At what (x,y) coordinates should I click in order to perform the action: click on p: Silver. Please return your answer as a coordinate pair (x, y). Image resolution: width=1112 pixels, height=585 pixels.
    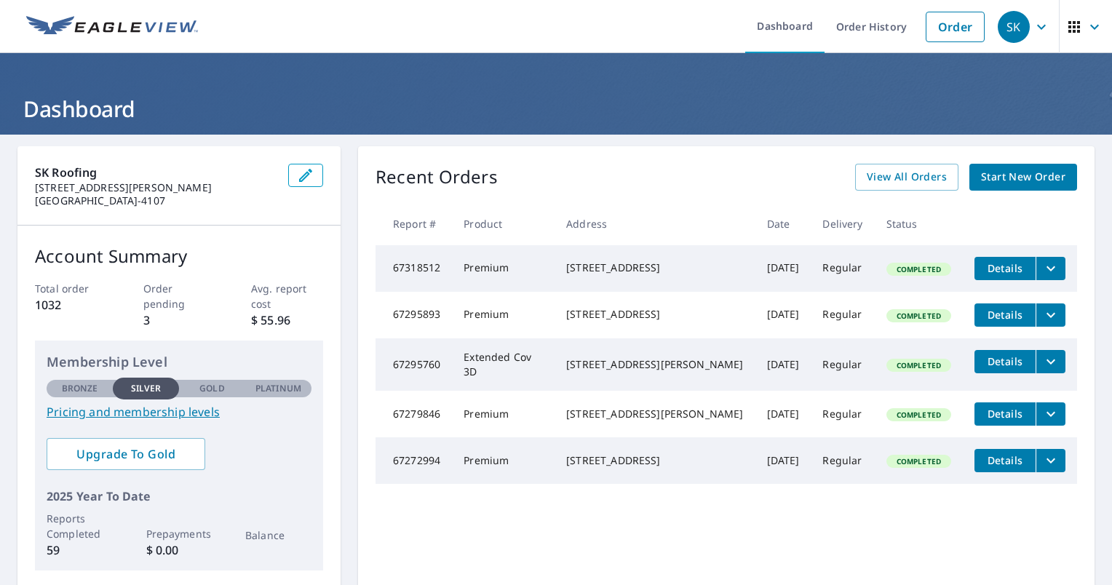
    Looking at the image, I should click on (146, 389).